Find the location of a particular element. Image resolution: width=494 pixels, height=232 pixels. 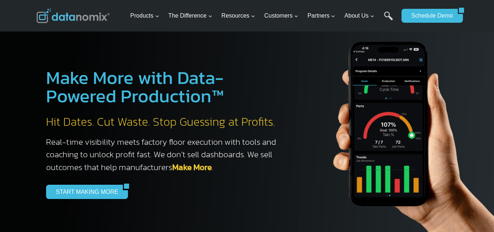

a: Search is located at coordinates (389, 19).